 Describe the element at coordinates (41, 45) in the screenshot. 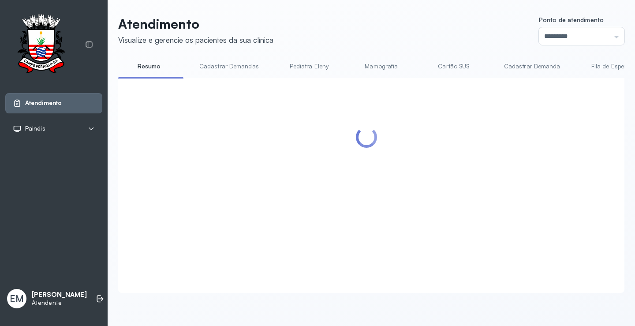

I see `img: Logotipo do estabelecimento` at that location.